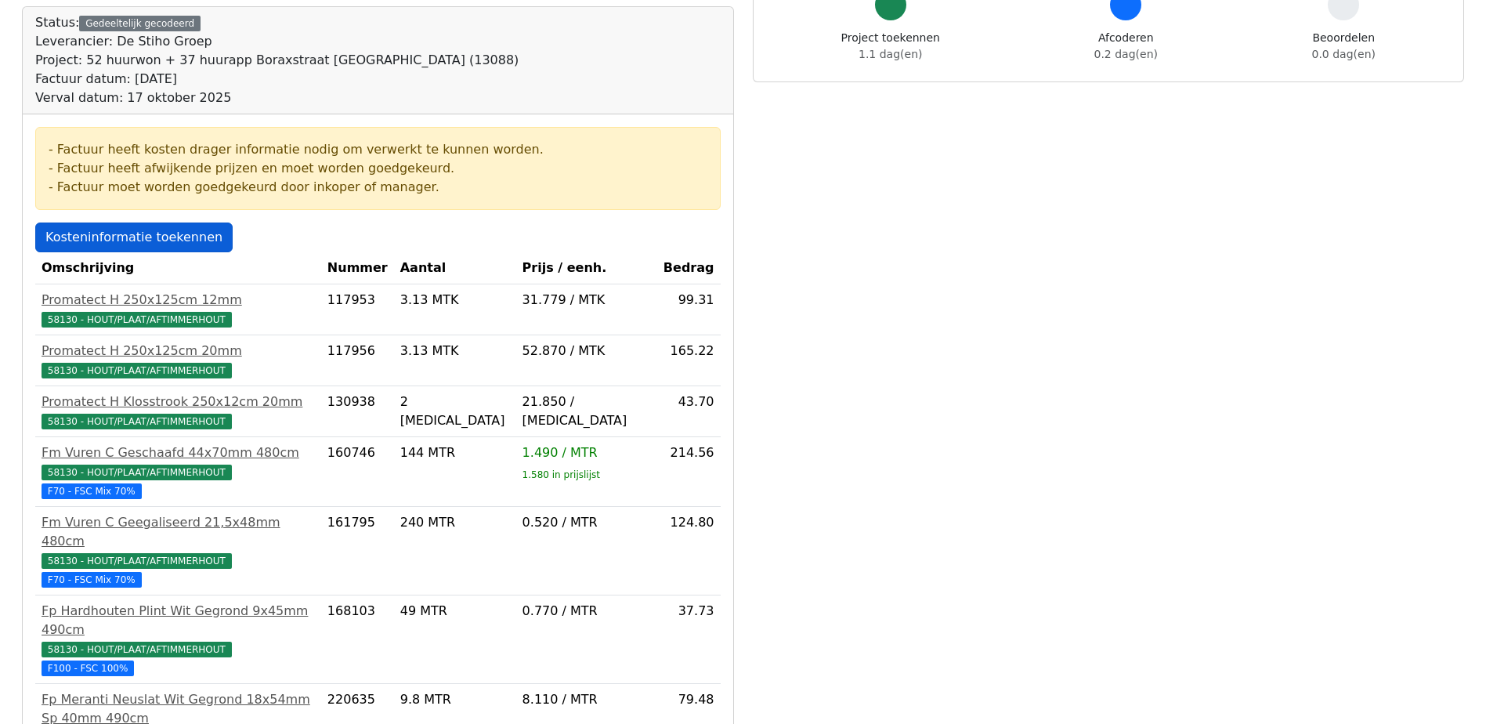 The image size is (1486, 724). Describe the element at coordinates (178, 620) in the screenshot. I see `div: Fp Hardhouten Plint Wit Gegrond 9x45mm 490cm` at that location.